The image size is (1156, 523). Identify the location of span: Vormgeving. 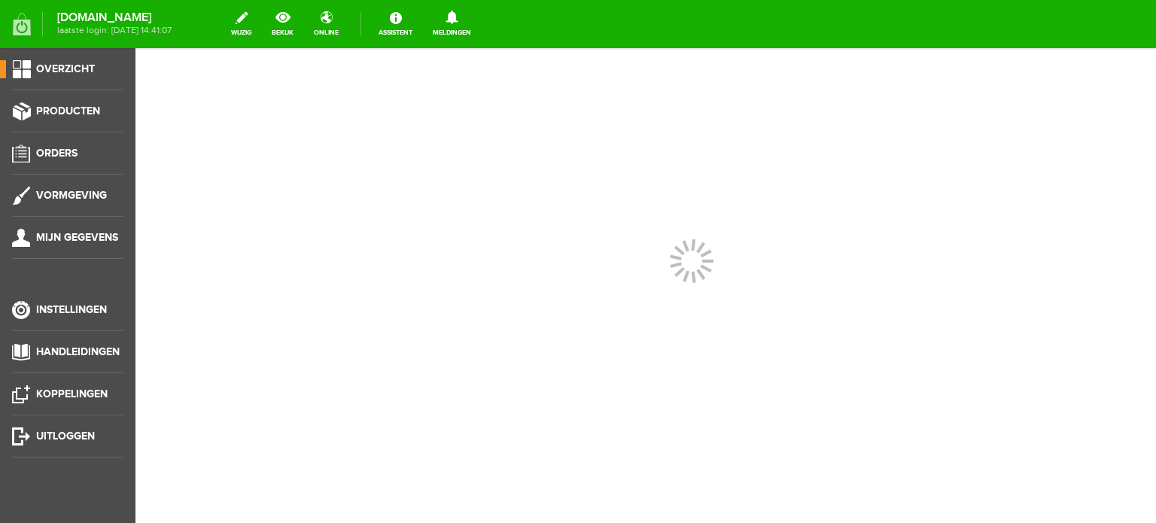
(71, 195).